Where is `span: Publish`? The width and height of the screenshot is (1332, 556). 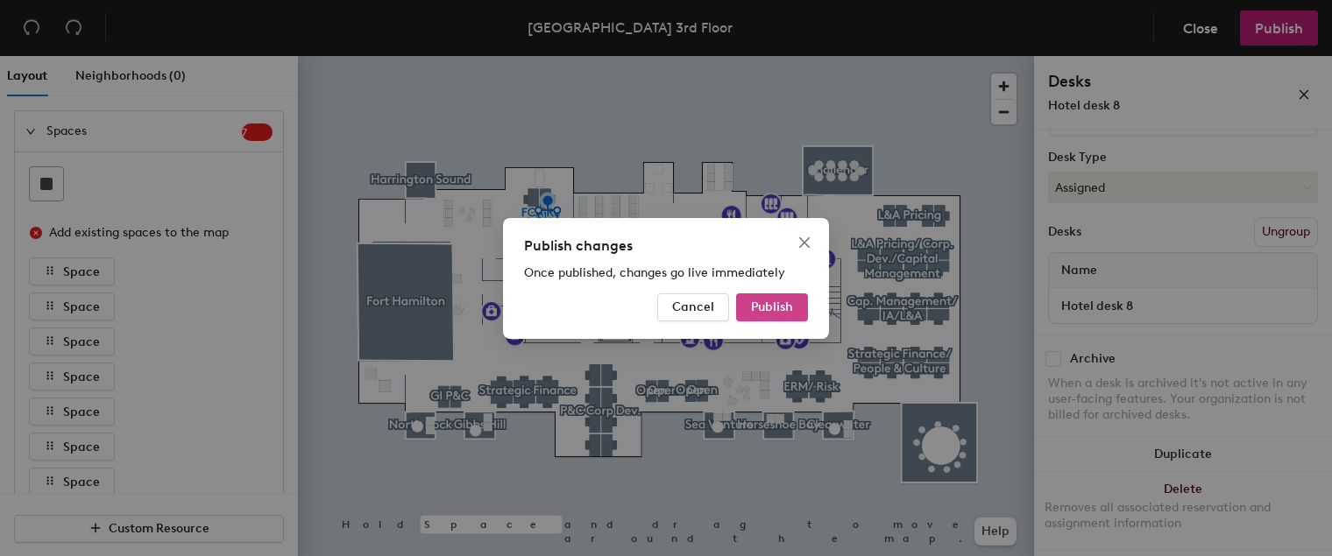 span: Publish is located at coordinates (772, 307).